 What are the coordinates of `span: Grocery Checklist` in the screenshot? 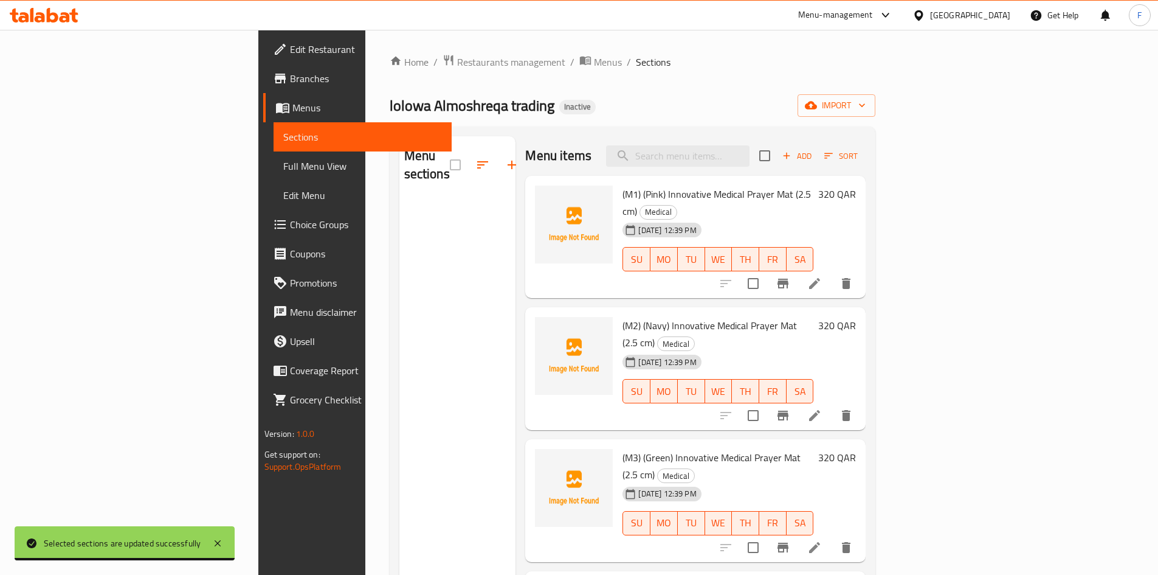 It's located at (366, 399).